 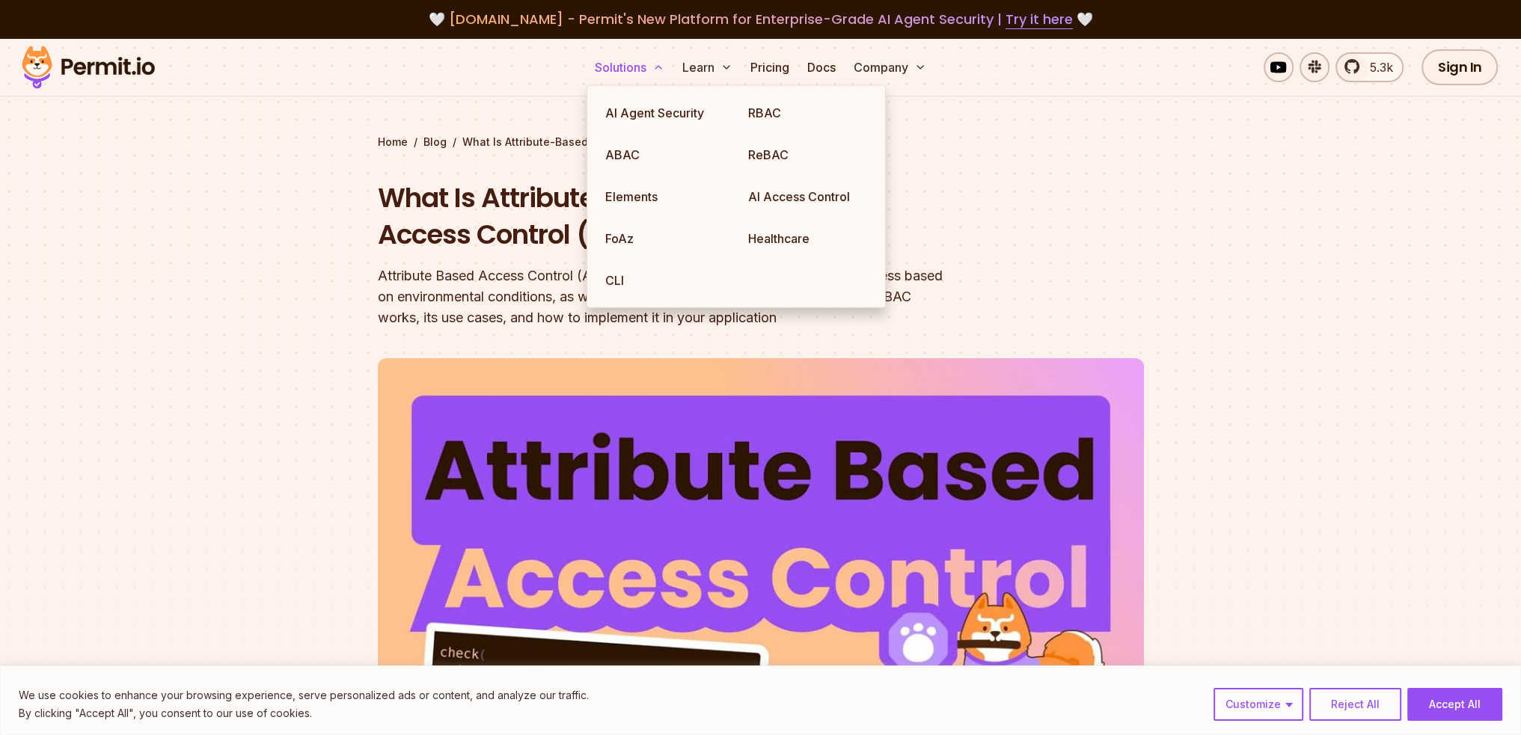 What do you see at coordinates (664, 197) in the screenshot?
I see `a: Elements` at bounding box center [664, 197].